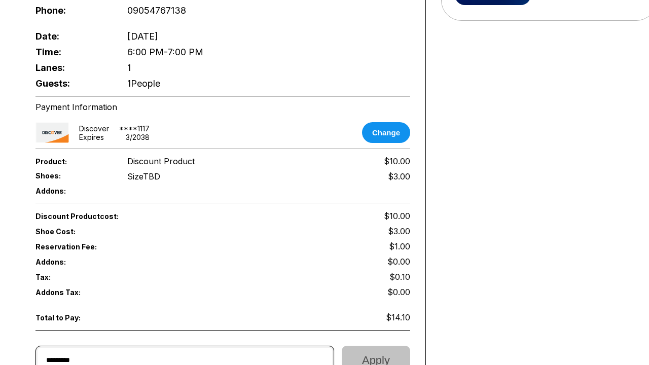 The height and width of the screenshot is (365, 649). What do you see at coordinates (157, 10) in the screenshot?
I see `span: 09054767138` at bounding box center [157, 10].